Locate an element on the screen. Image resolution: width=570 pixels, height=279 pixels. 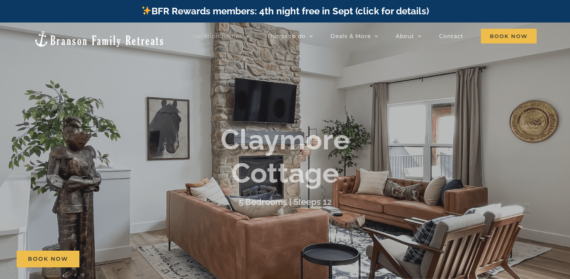
nav: Main Menu is located at coordinates (365, 36).